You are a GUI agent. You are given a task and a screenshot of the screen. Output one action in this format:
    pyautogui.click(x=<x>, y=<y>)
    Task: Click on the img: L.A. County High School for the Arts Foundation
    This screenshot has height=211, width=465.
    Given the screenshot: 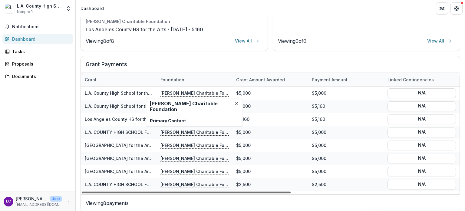 What is the action you would take?
    pyautogui.click(x=10, y=8)
    